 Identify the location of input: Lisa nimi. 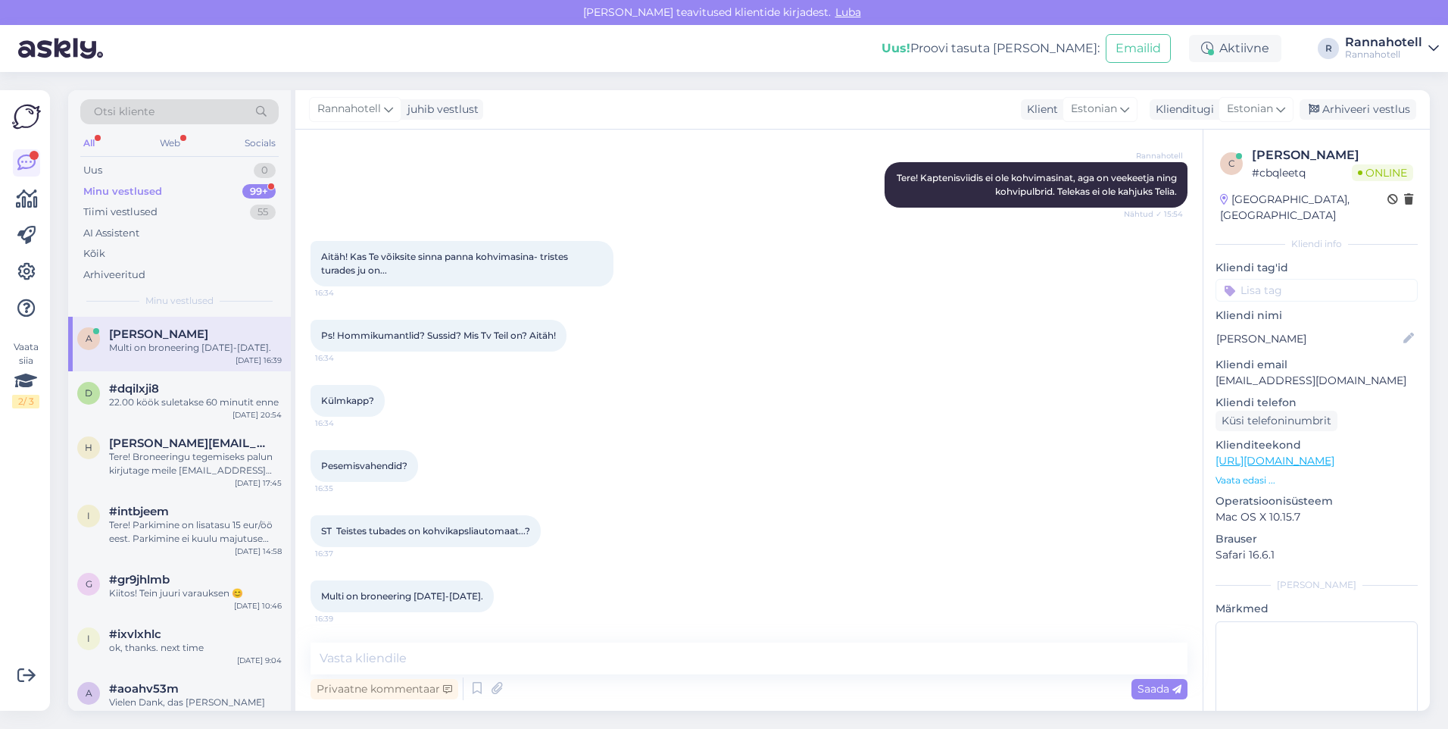
(1308, 339).